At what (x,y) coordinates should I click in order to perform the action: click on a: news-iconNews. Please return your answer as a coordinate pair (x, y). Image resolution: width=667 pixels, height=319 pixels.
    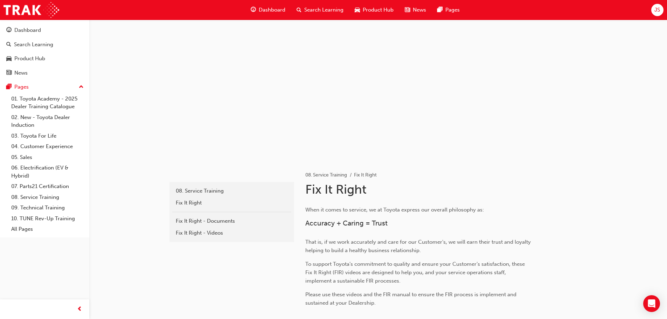
    Looking at the image, I should click on (415, 10).